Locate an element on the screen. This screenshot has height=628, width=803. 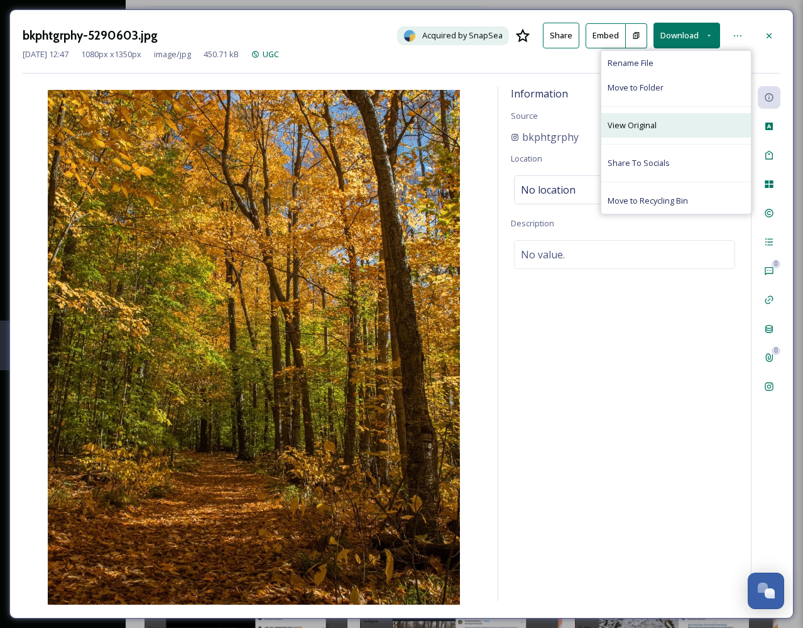
span: Acquired by SnapSea is located at coordinates (462, 35).